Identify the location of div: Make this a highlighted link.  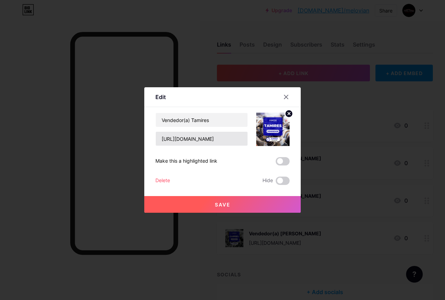
(186, 161).